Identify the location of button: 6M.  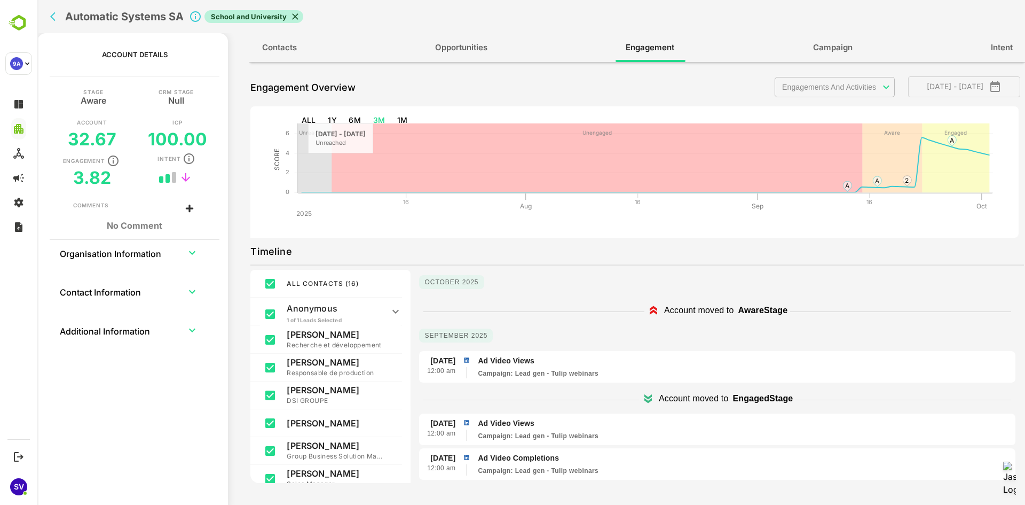
(317, 120).